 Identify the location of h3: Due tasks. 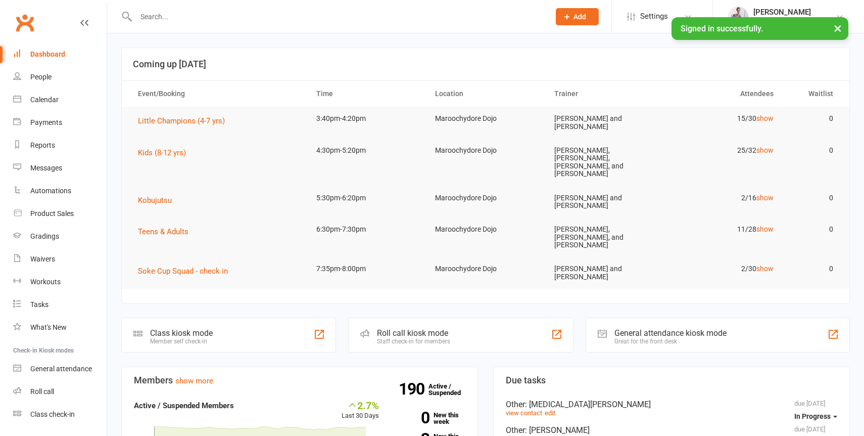
(672, 380).